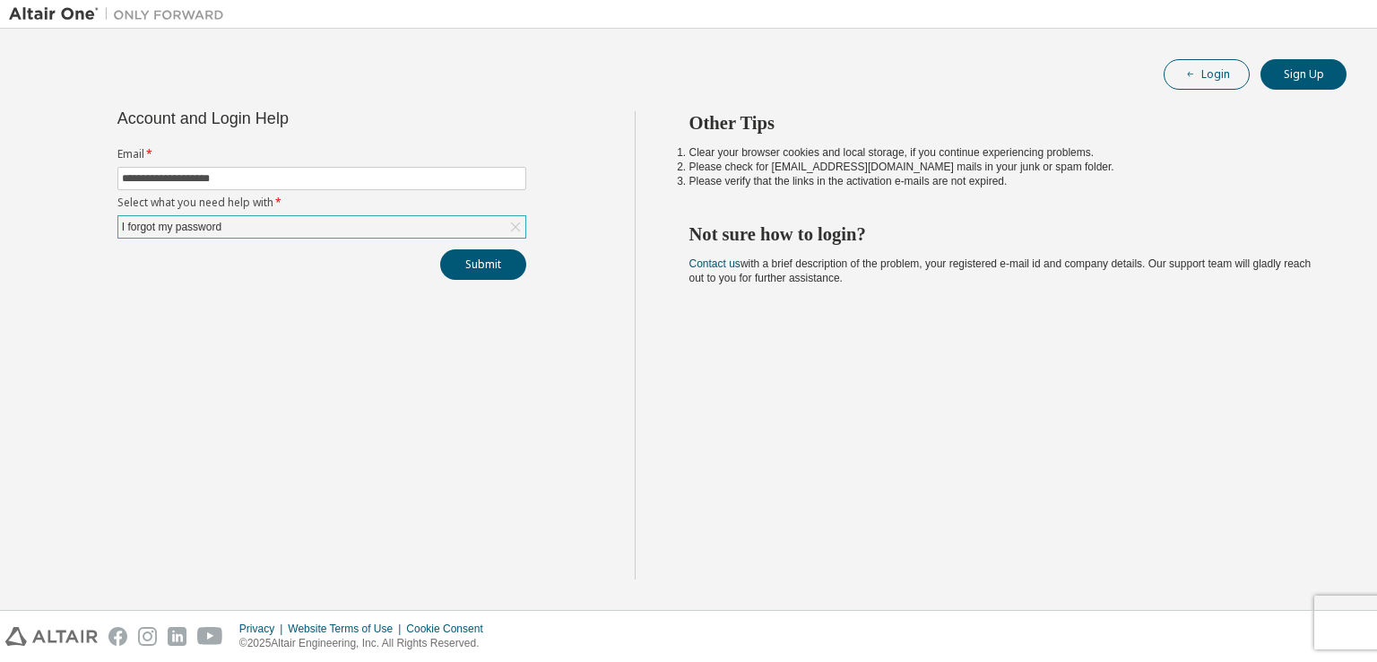  What do you see at coordinates (117, 636) in the screenshot?
I see `img: facebook.svg` at bounding box center [117, 636].